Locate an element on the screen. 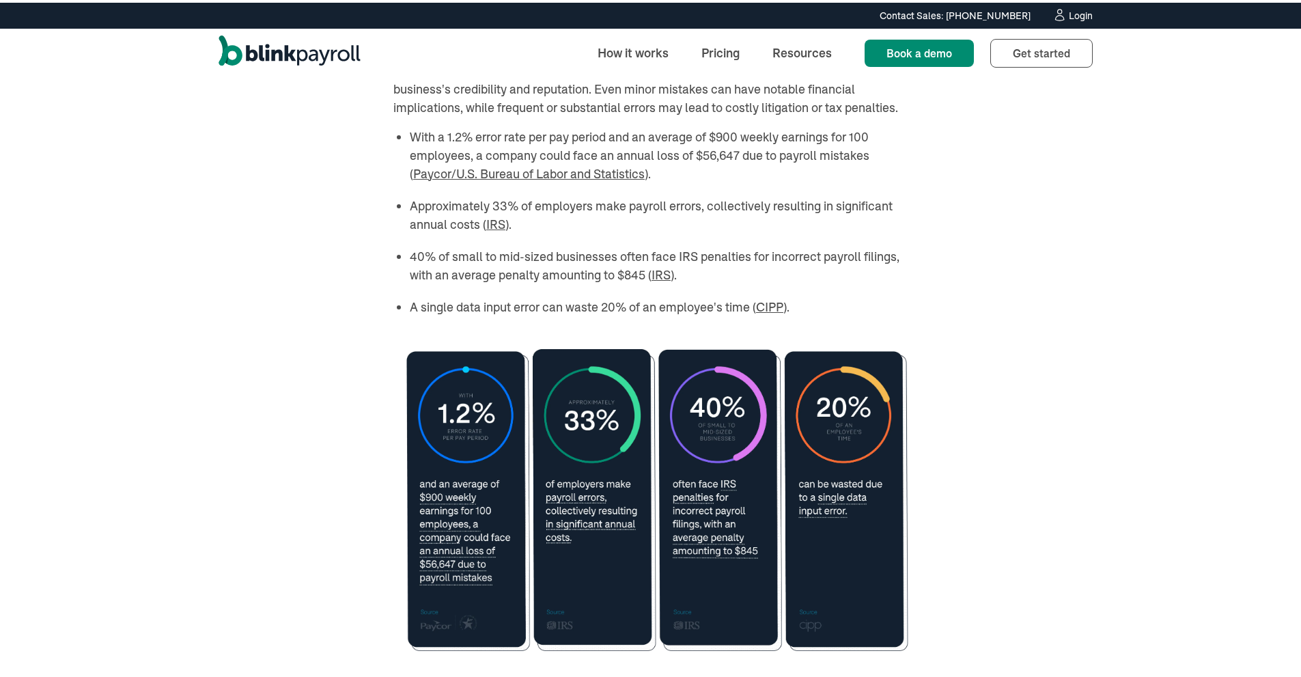 Image resolution: width=1301 pixels, height=677 pixels. li: Approximately 33% of employers make payroll errors, collectively resulting in significant annual ... is located at coordinates (664, 212).